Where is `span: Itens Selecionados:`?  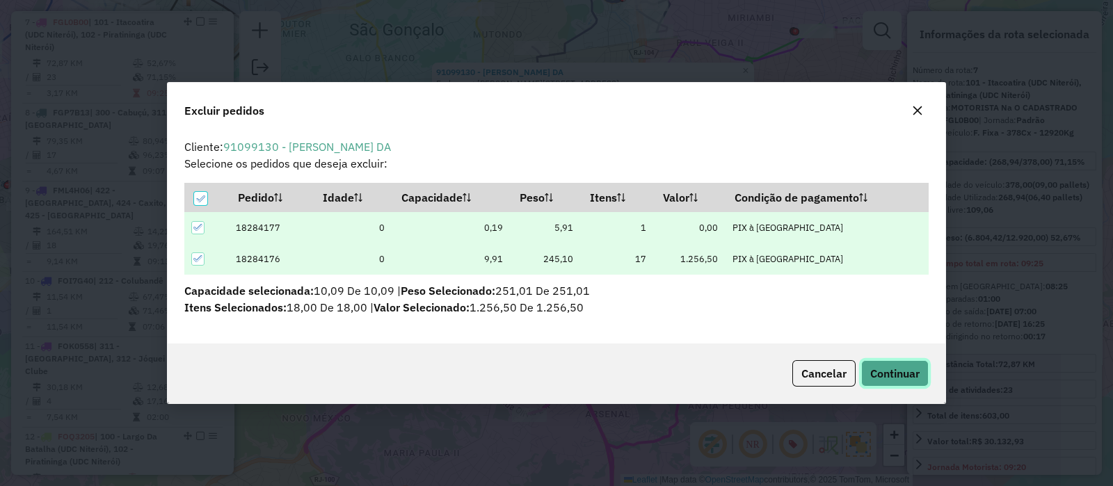
span: Itens Selecionados: is located at coordinates (235, 307).